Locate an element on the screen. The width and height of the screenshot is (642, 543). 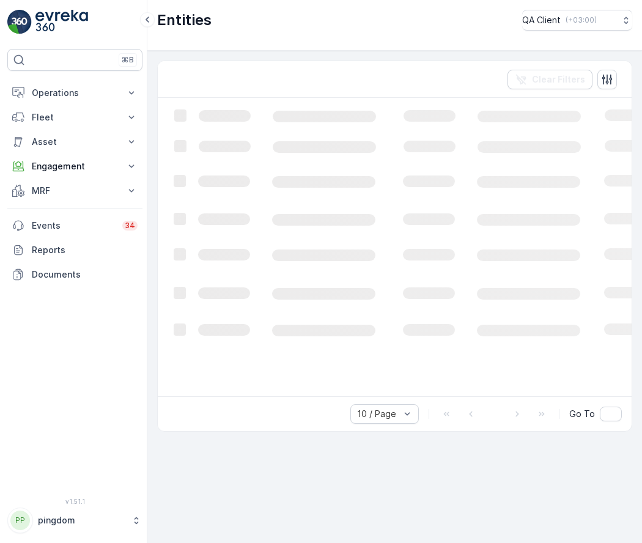
p: Entities is located at coordinates (184, 20).